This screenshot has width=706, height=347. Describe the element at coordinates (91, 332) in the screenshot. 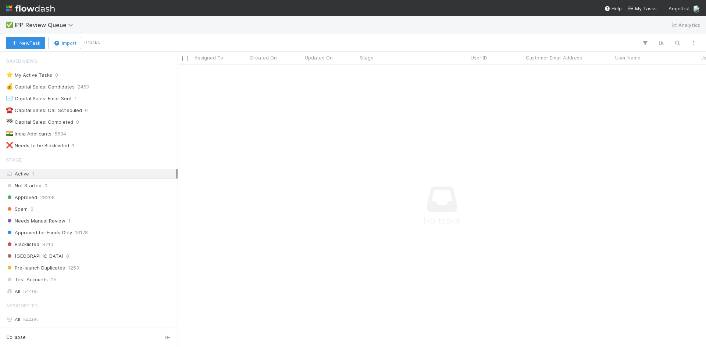

I see `div: Unassigned` at that location.